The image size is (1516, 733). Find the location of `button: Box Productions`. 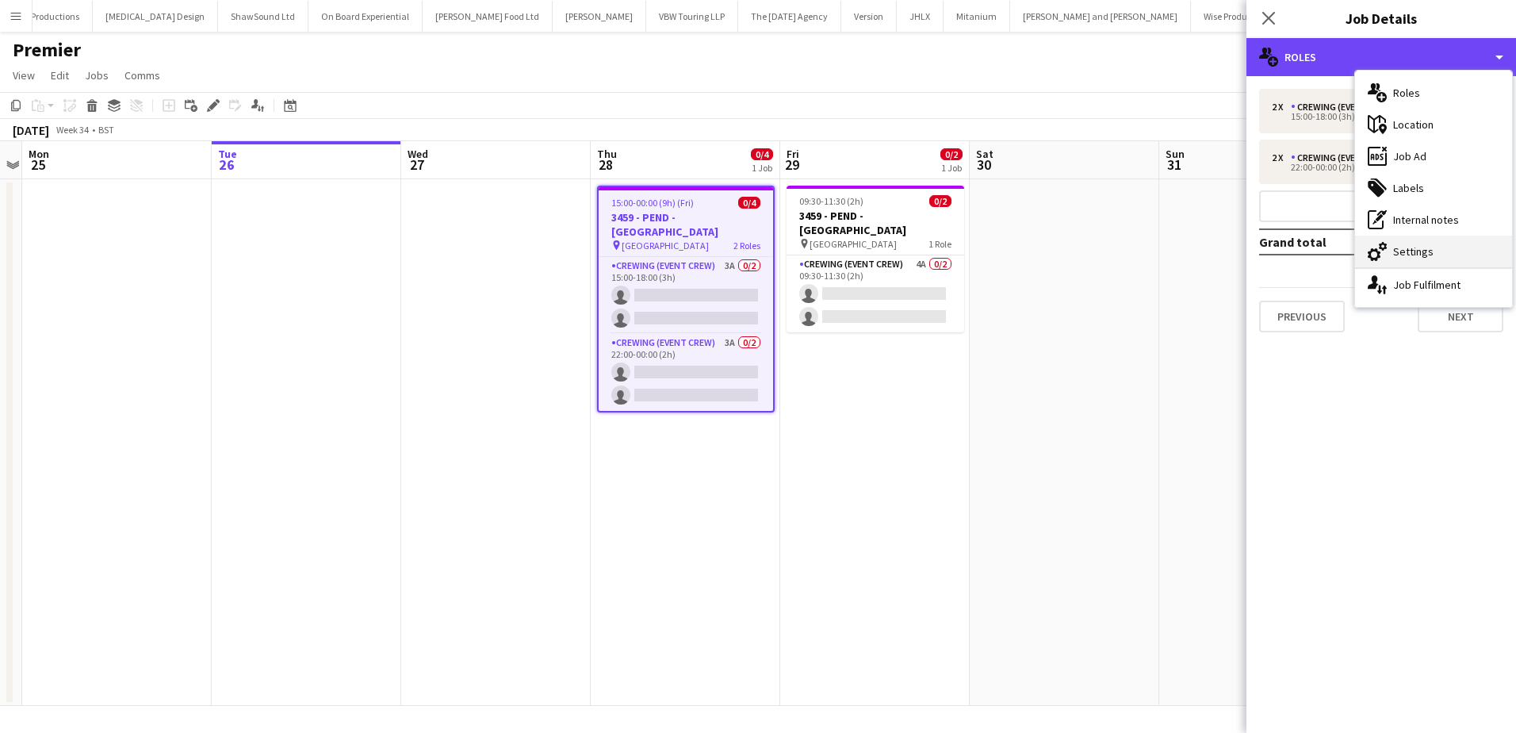

button: Box Productions is located at coordinates (48, 16).